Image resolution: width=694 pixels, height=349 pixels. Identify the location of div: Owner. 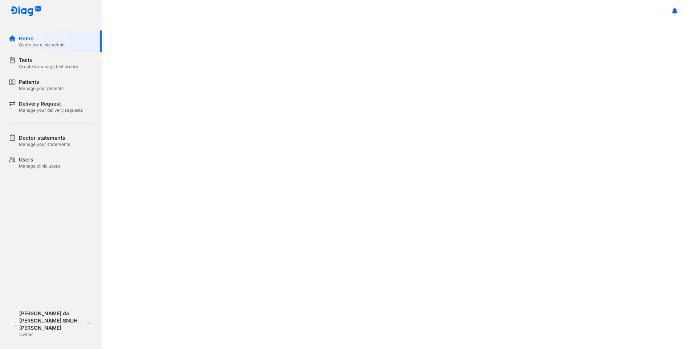
(52, 334).